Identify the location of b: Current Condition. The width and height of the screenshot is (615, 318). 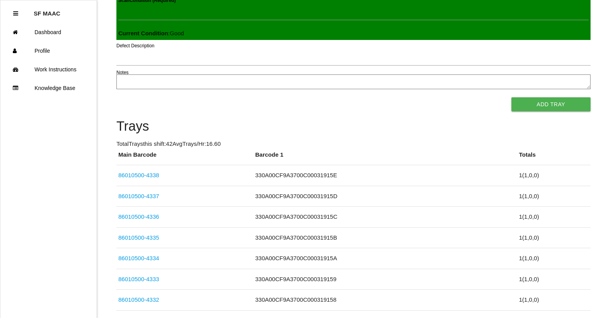
(143, 33).